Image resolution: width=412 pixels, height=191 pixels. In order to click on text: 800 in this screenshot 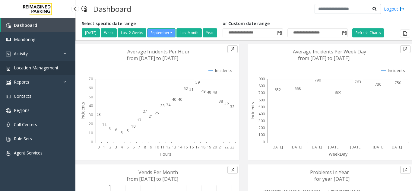, I will do `click(261, 86)`.